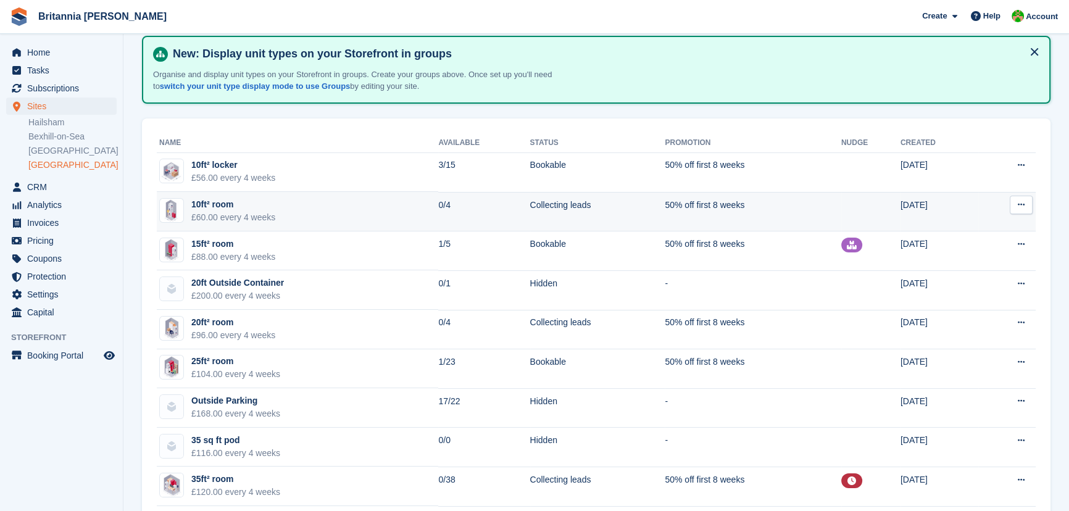 This screenshot has width=1069, height=511. I want to click on span: Sites, so click(64, 106).